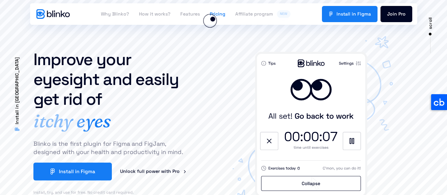 The image size is (447, 195). Describe the element at coordinates (122, 172) in the screenshot. I see `span: U` at that location.